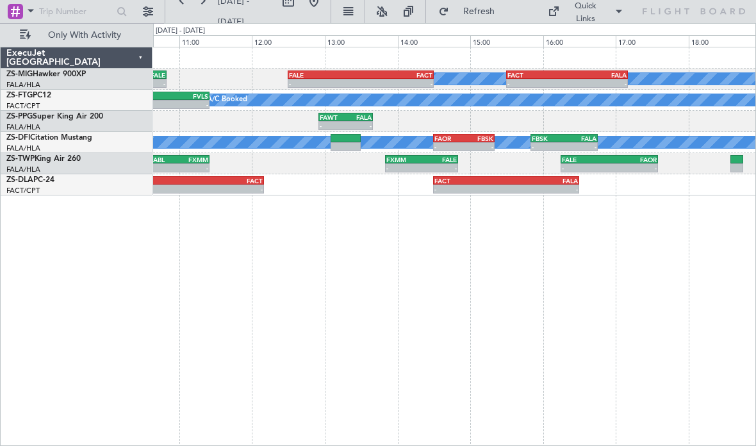 Image resolution: width=756 pixels, height=446 pixels. I want to click on a: ZS-FTGPC12, so click(29, 96).